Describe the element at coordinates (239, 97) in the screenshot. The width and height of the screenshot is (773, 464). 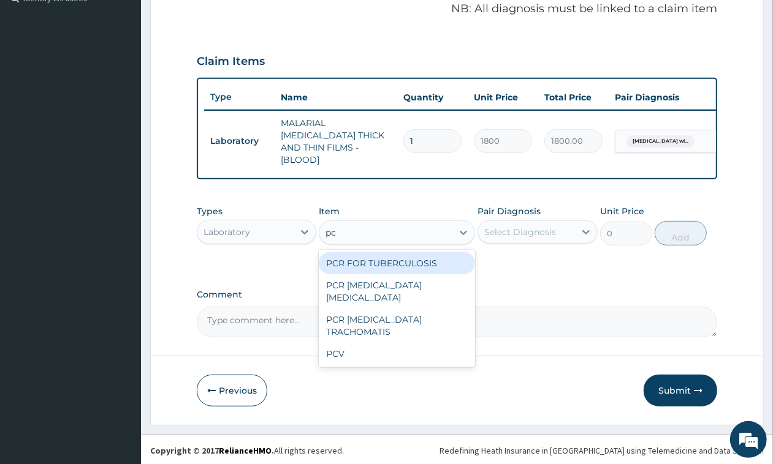
I see `th: Type` at that location.